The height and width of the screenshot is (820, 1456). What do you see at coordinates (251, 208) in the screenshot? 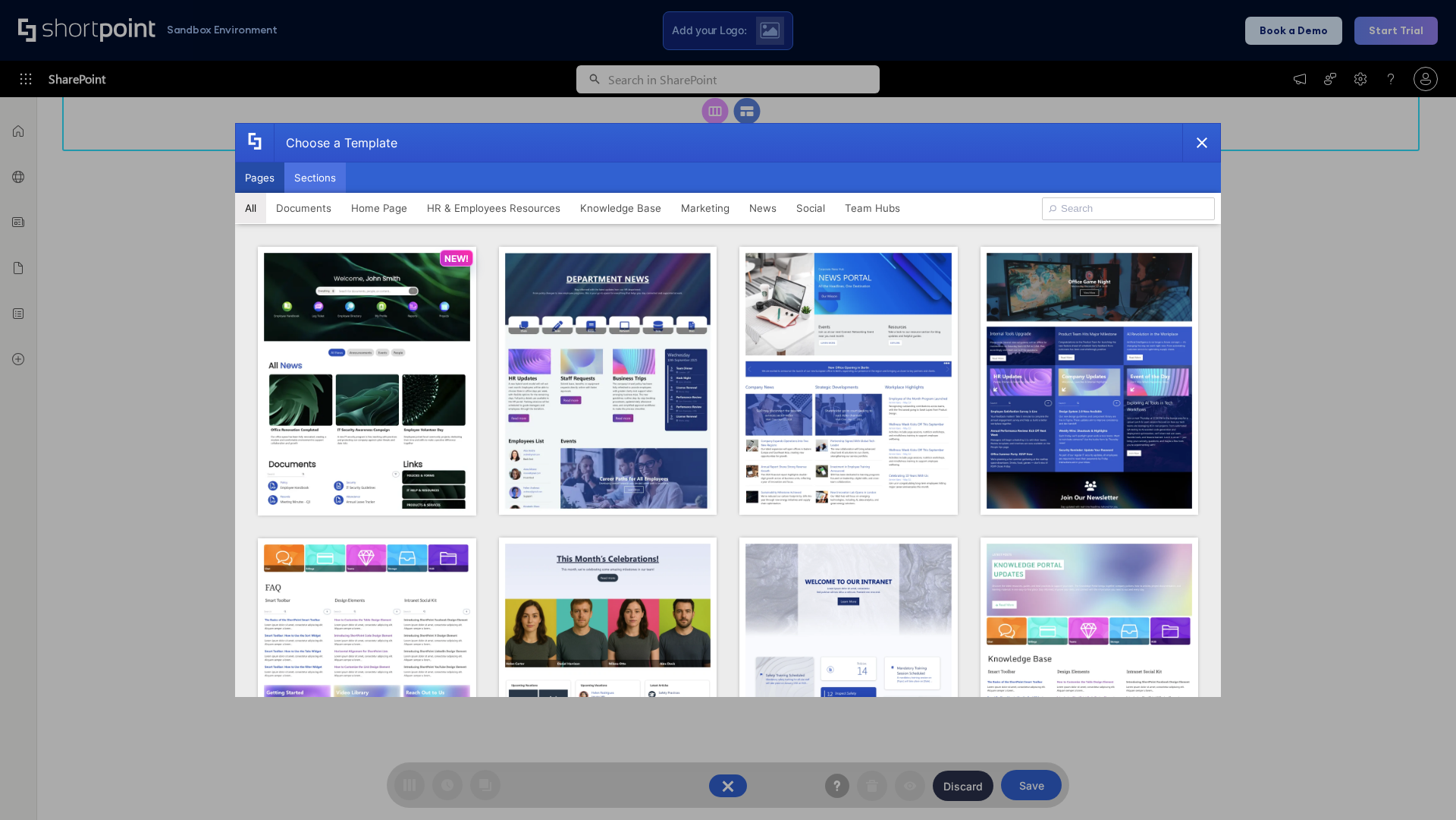
I see `button: All` at bounding box center [251, 208].